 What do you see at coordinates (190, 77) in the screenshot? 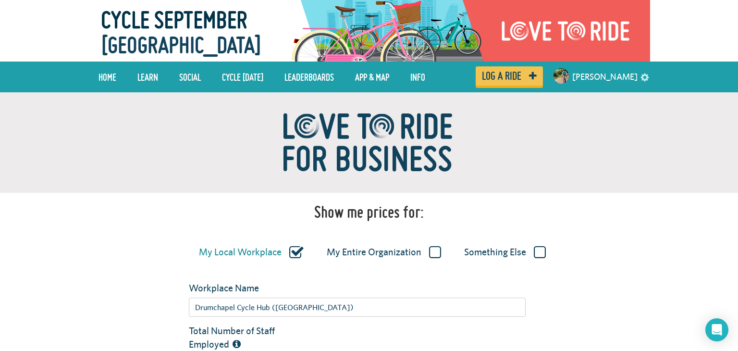
I see `a: Social` at bounding box center [190, 77].